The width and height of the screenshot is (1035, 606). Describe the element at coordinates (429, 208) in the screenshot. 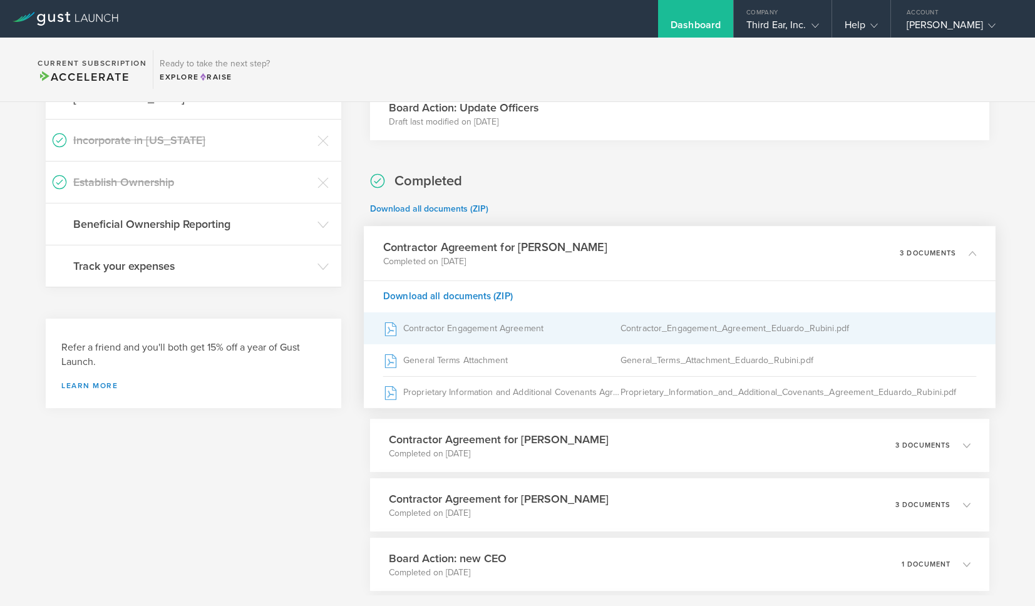

I see `a: Download all documents (ZIP)` at that location.